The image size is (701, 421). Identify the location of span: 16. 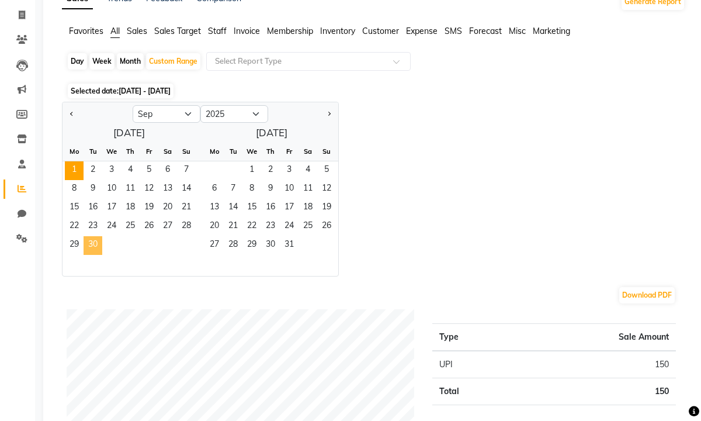
(93, 208).